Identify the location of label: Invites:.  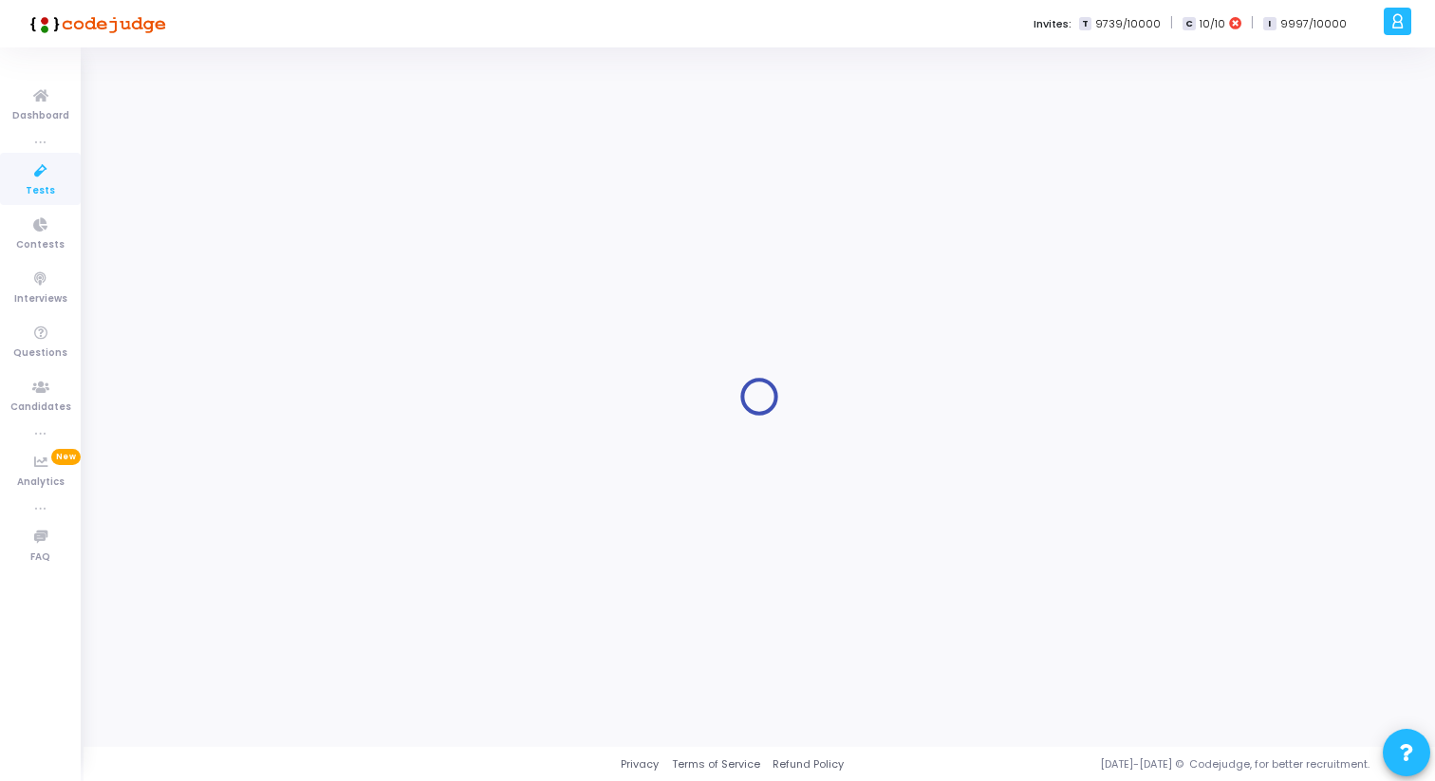
(1052, 24).